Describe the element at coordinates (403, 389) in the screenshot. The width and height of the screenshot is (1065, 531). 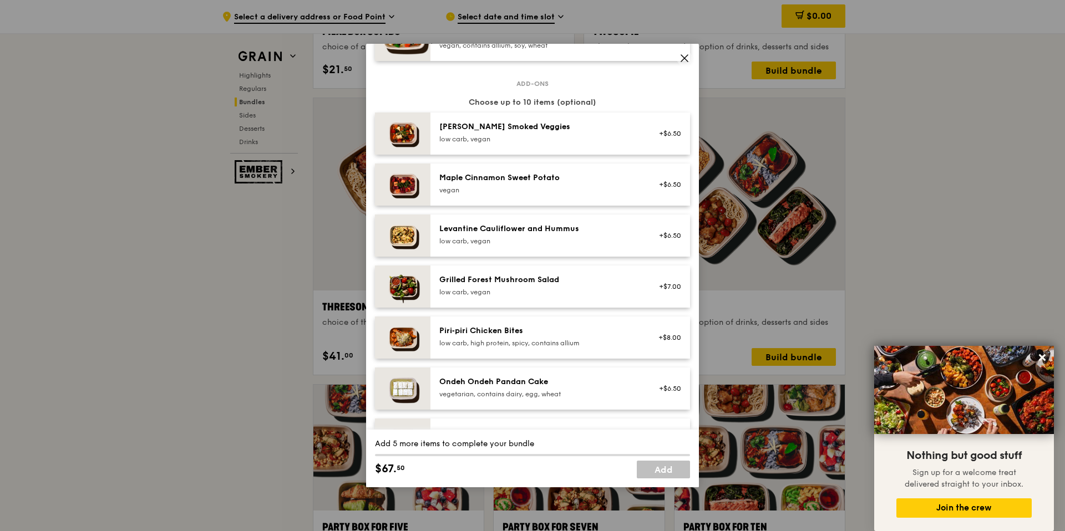
I see `img: daily_normal_Ondeh_Ondeh_Pandan_Cake-HORZ.jpg` at that location.